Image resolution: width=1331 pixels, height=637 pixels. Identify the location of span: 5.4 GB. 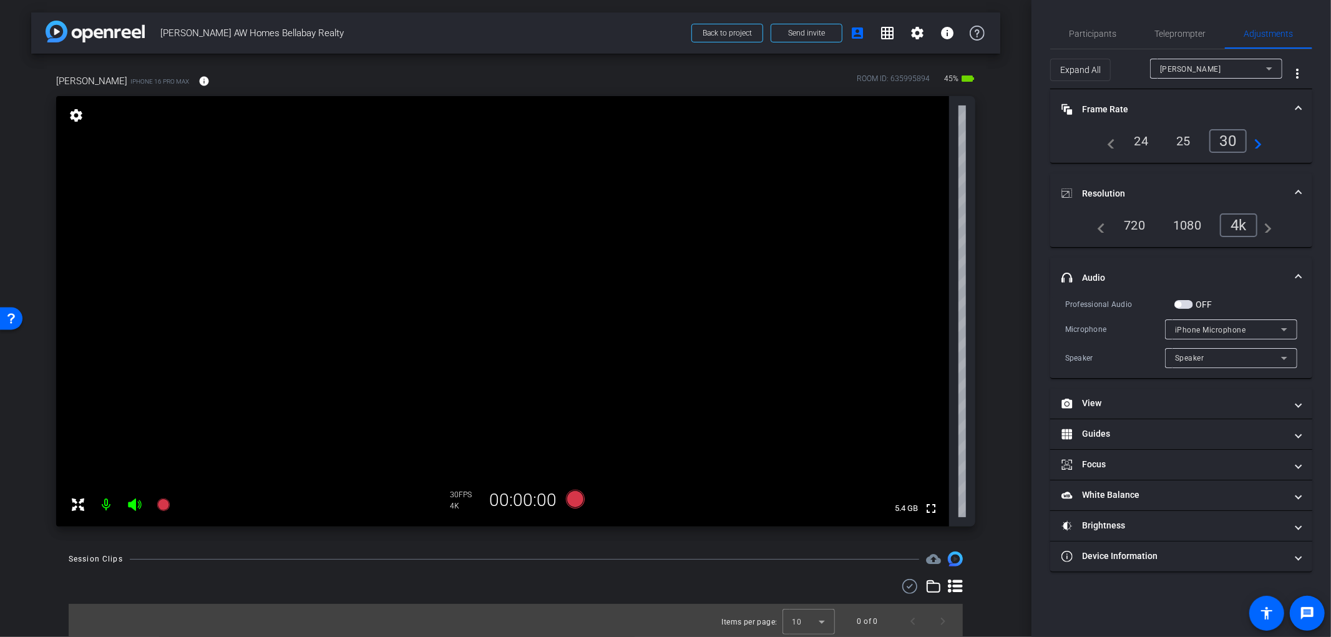
(906, 508).